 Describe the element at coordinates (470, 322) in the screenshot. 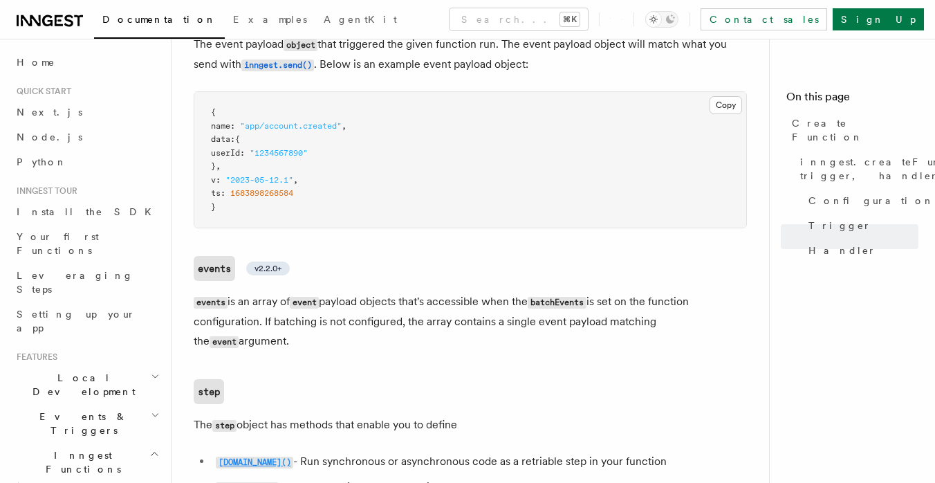

I see `p: is an array of payload objects that's accessible when the is set on the function configuration. I...` at that location.